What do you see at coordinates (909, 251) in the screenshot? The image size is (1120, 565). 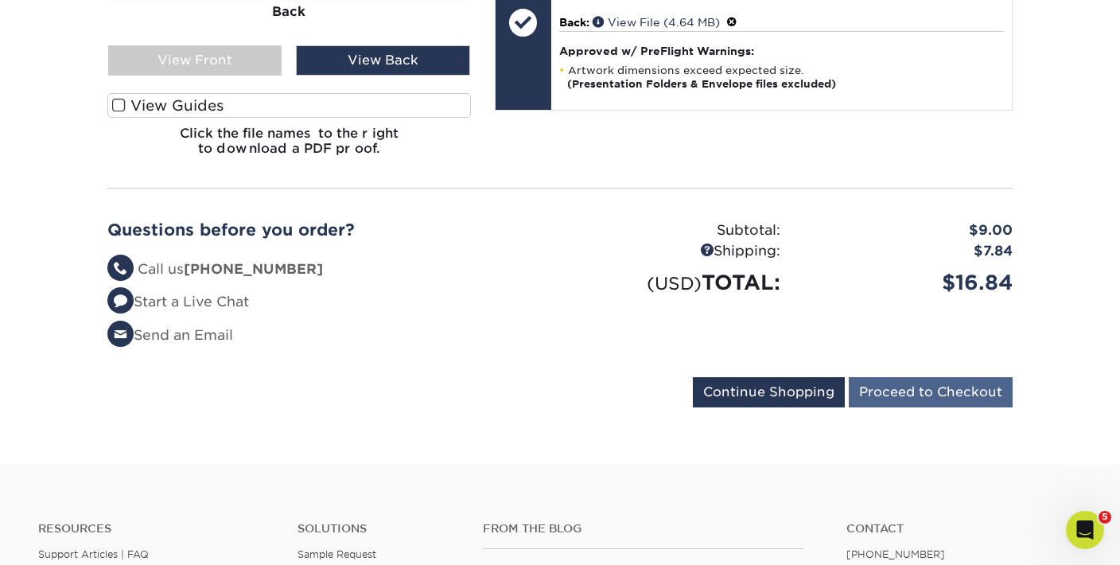 I see `div: $7.84` at bounding box center [909, 251].